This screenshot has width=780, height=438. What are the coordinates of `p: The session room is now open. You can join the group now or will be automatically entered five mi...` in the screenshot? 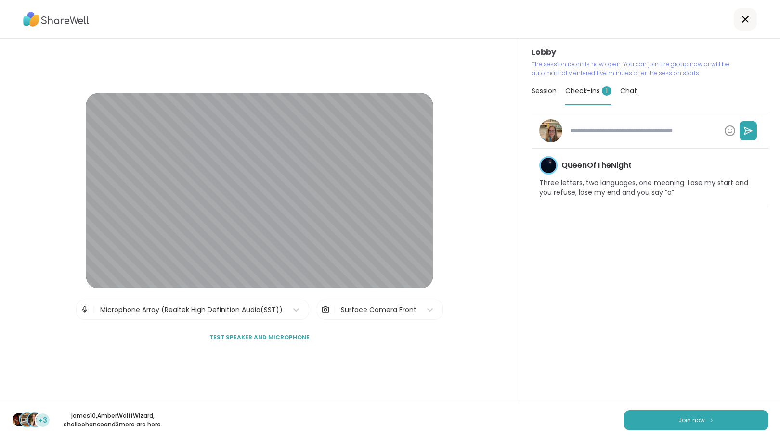 It's located at (650, 69).